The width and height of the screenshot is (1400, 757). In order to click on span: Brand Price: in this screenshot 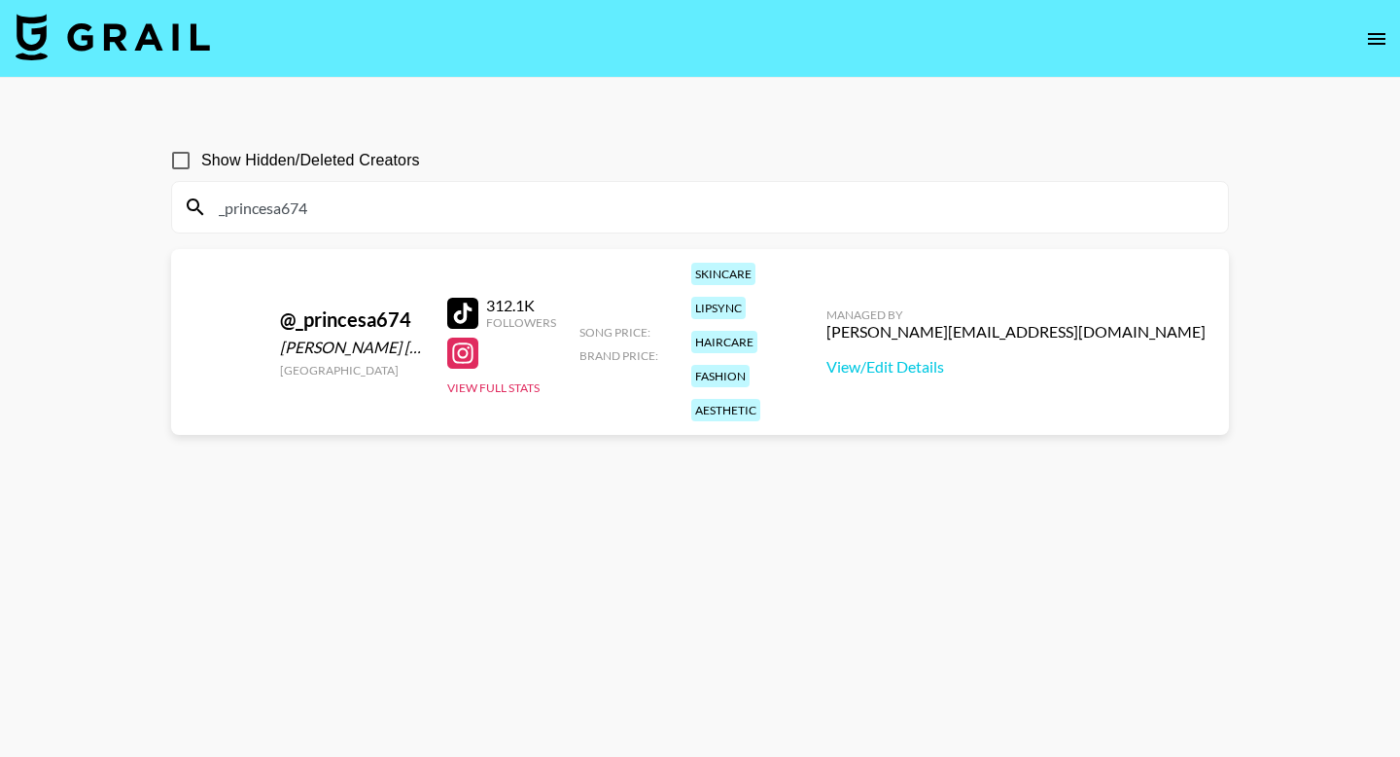, I will do `click(618, 355)`.